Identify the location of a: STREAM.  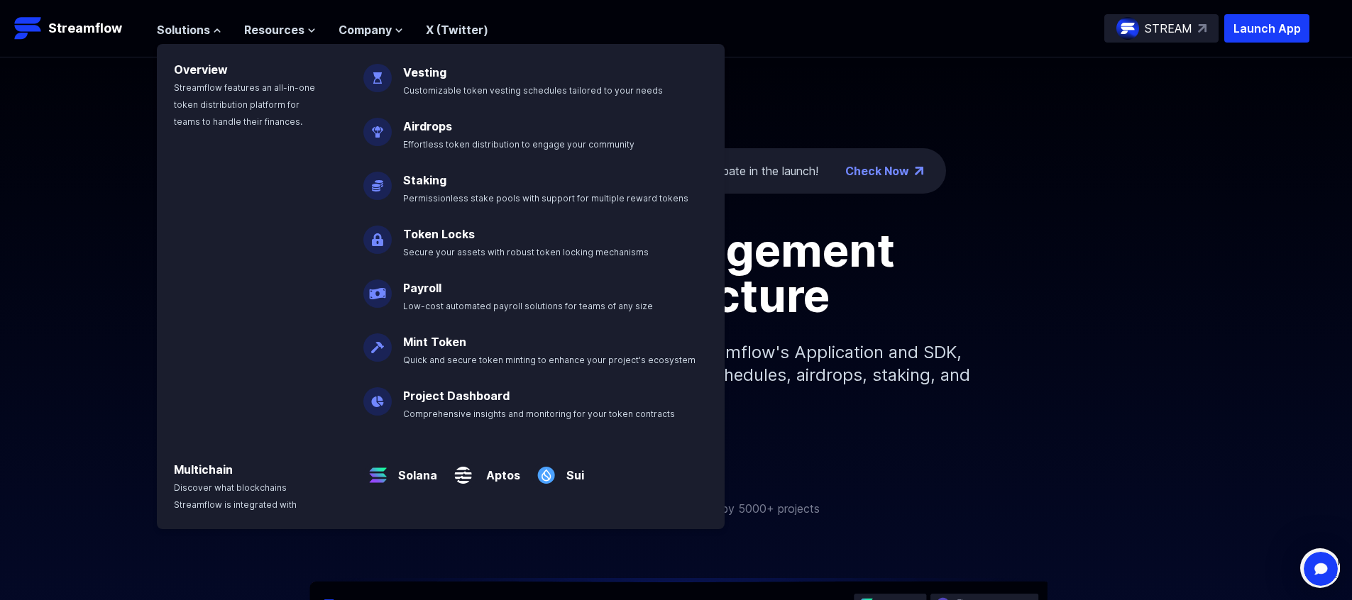
(1161, 28).